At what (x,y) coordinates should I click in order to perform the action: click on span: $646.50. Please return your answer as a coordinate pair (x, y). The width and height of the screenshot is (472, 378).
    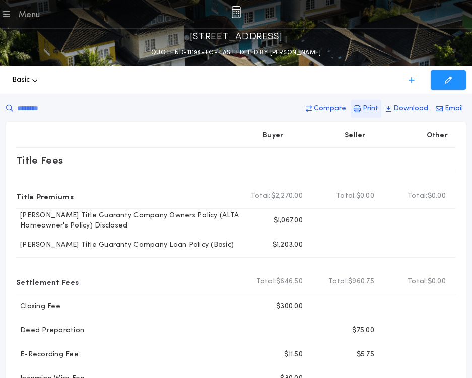
    Looking at the image, I should click on (289, 282).